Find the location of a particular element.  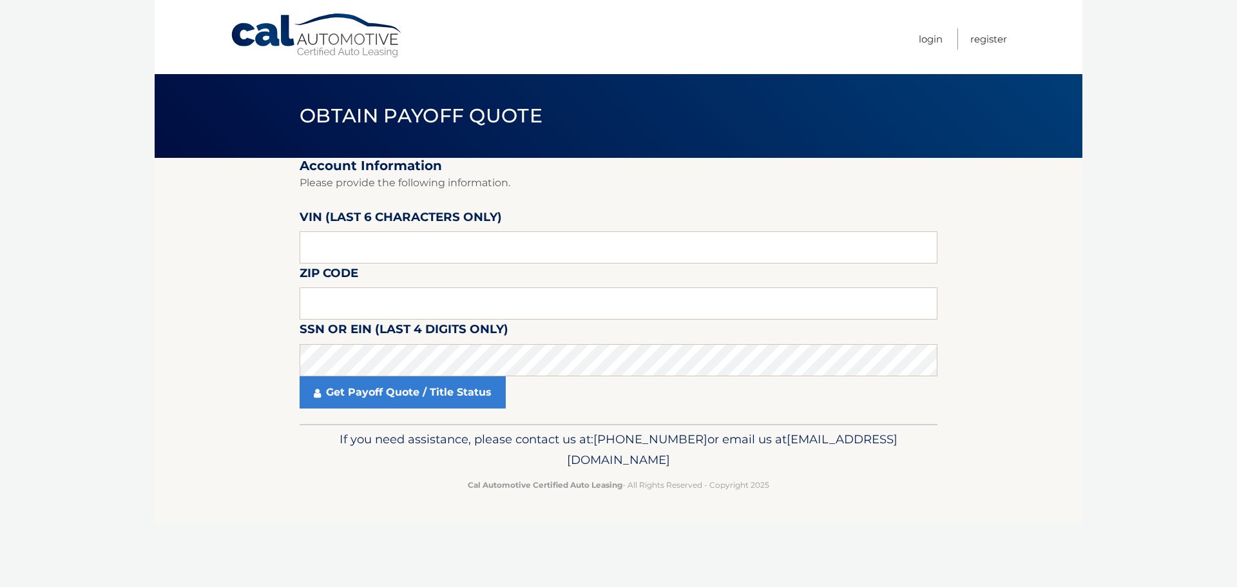

a: Login is located at coordinates (931, 39).